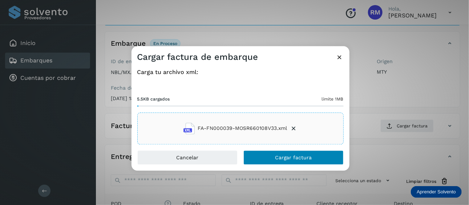  I want to click on span: FA-FN000039-MOSR660108V33.xml, so click(243, 129).